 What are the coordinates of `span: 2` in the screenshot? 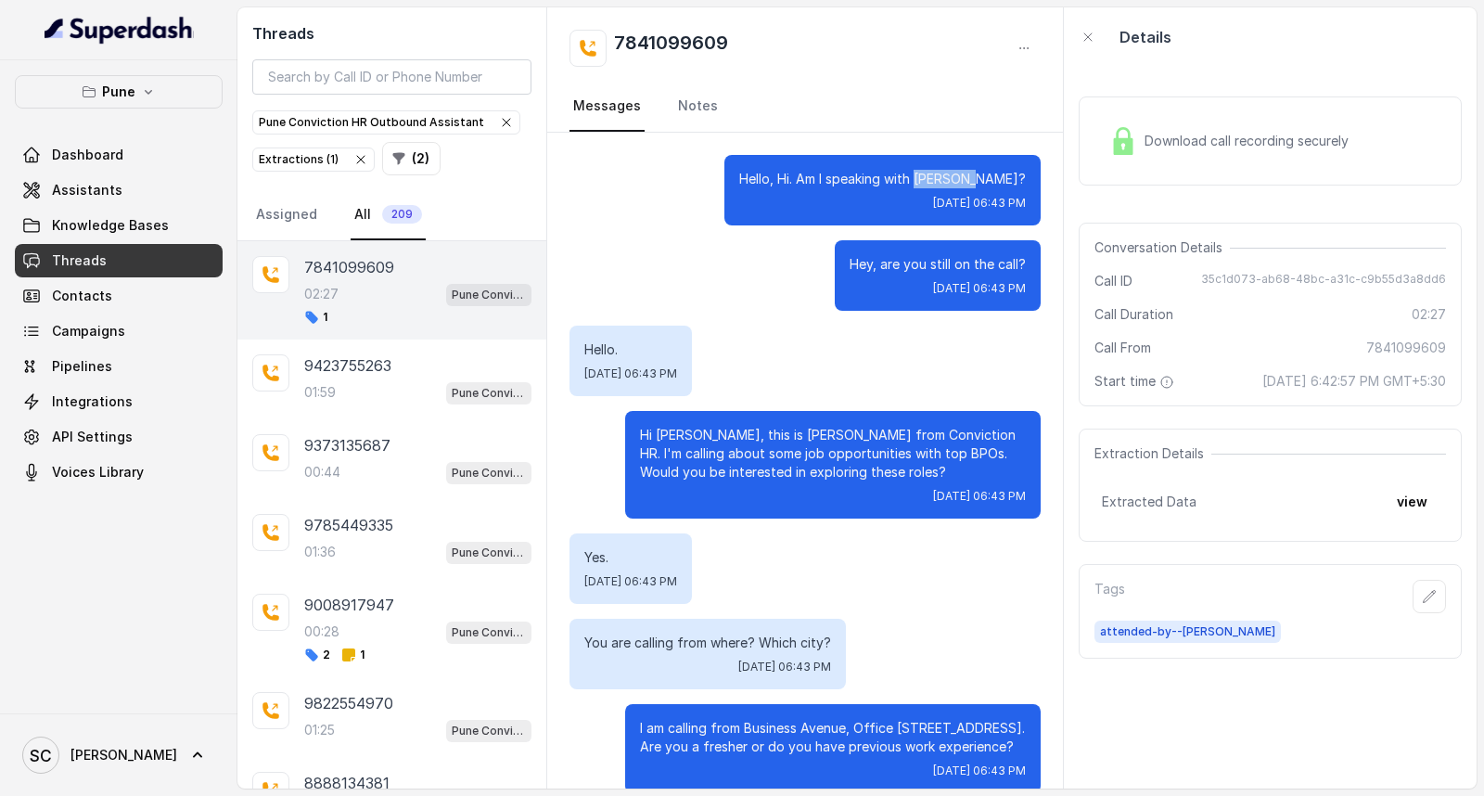 It's located at (317, 655).